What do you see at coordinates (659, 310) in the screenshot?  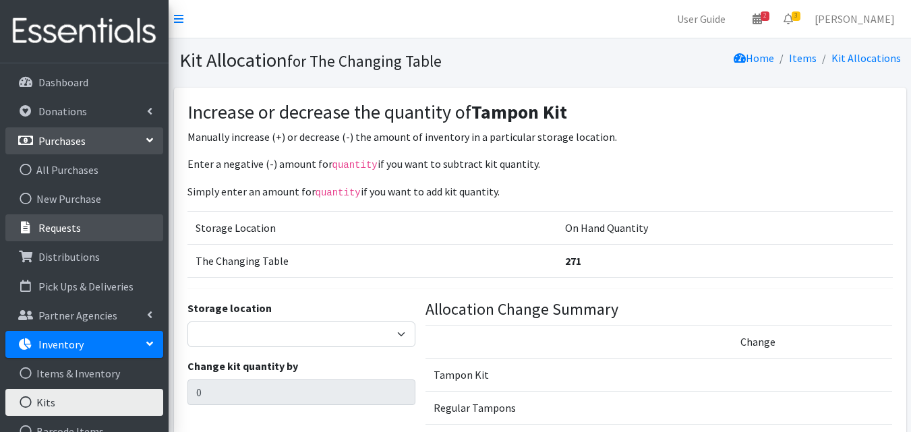 I see `h4: Allocation Change Summary` at bounding box center [659, 310].